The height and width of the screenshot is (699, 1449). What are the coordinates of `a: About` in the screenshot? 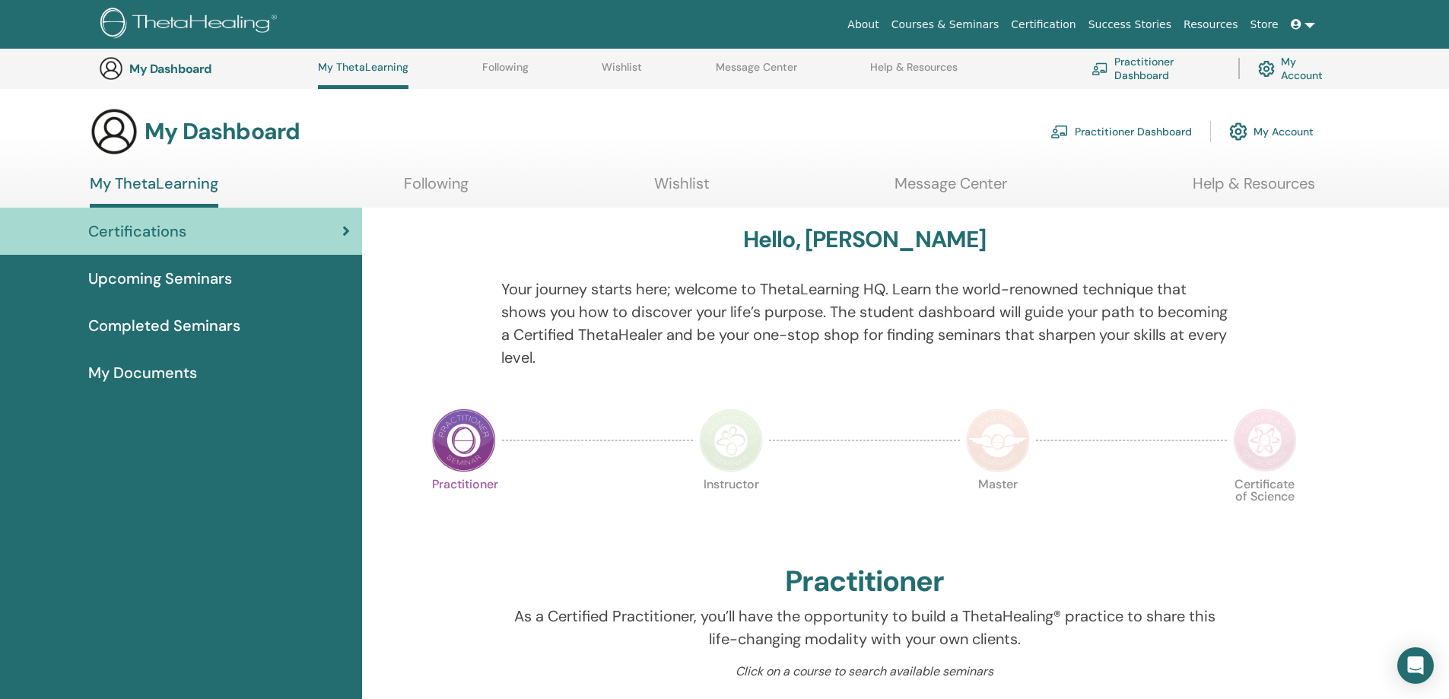 It's located at (863, 24).